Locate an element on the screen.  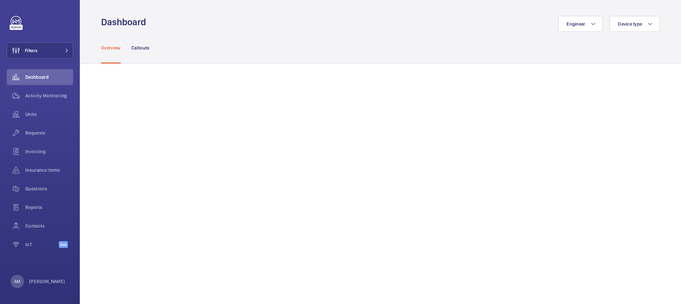
button: Device type is located at coordinates (634, 24).